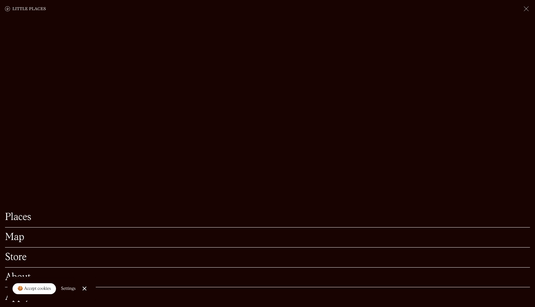 The width and height of the screenshot is (535, 307). What do you see at coordinates (68, 289) in the screenshot?
I see `div: Settings` at bounding box center [68, 289].